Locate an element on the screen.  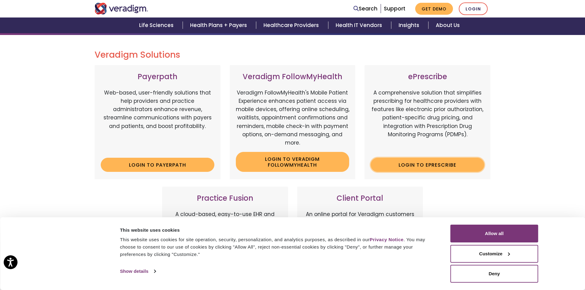
h3: Client Portal is located at coordinates (360, 198).